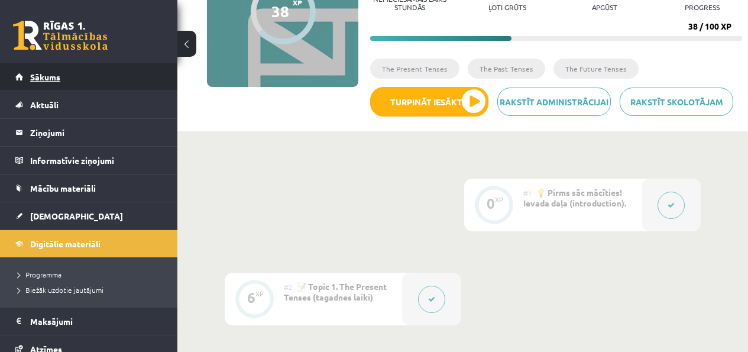 The height and width of the screenshot is (352, 748). I want to click on p: Ļoti grūts, so click(508, 7).